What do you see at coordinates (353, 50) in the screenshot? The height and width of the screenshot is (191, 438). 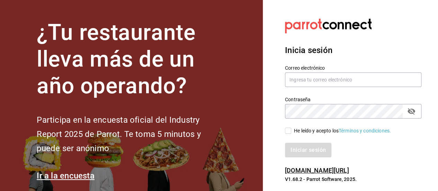 I see `h3: Inicia sesión` at bounding box center [353, 50].